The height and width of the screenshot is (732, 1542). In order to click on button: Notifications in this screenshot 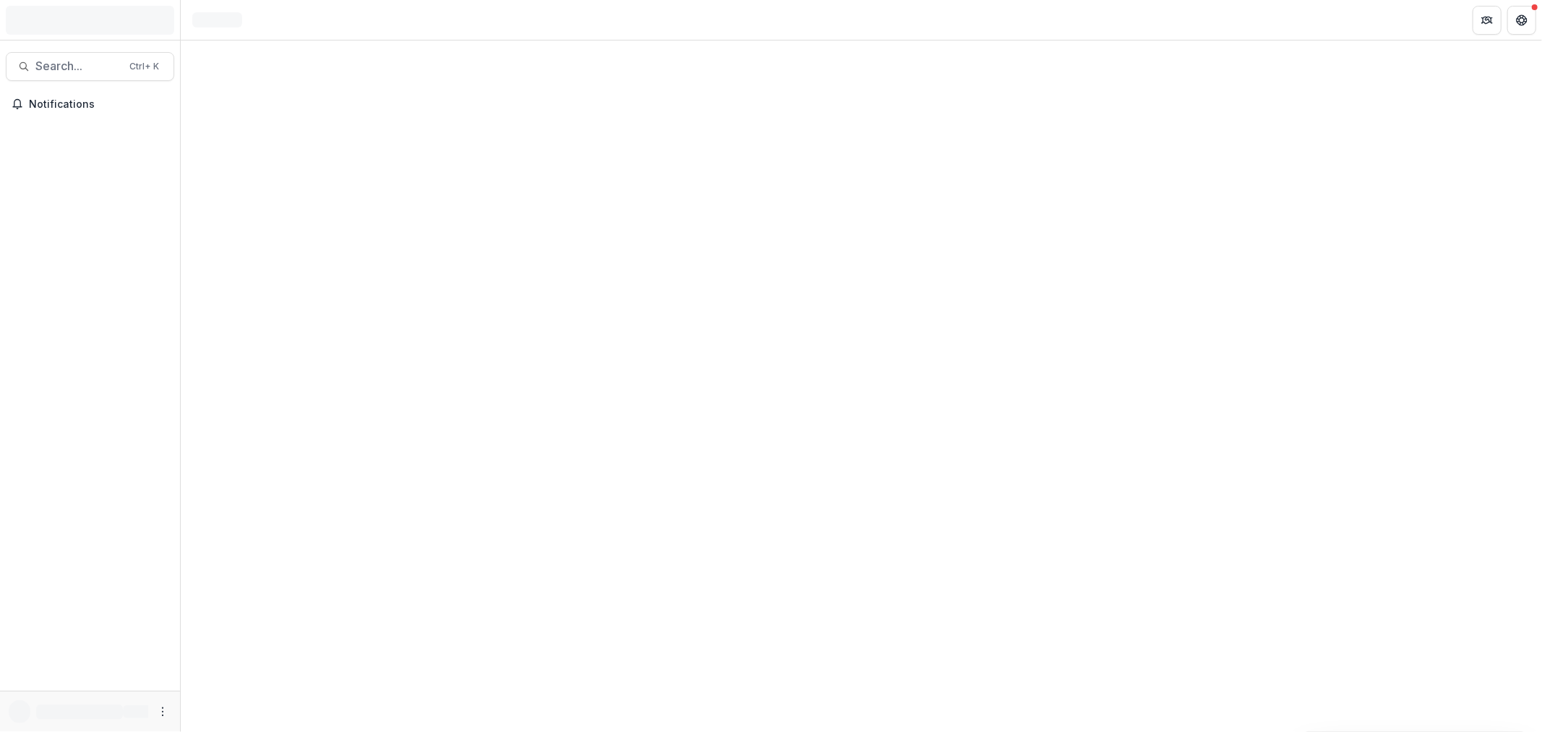, I will do `click(90, 104)`.